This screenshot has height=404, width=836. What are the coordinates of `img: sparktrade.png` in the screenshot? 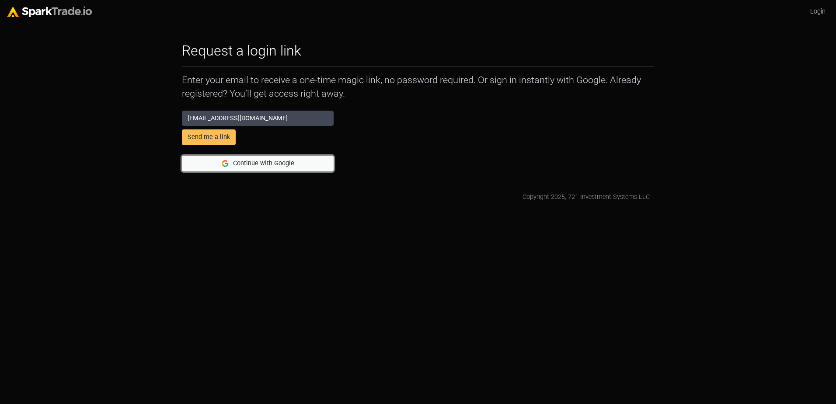 It's located at (49, 12).